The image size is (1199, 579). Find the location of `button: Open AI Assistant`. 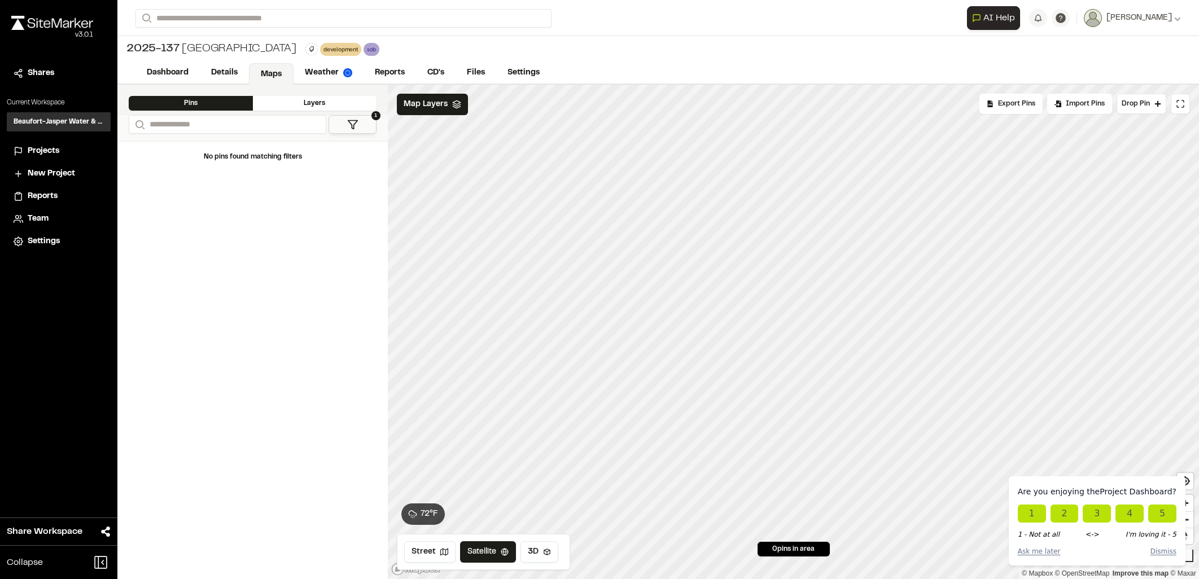

button: Open AI Assistant is located at coordinates (994, 18).